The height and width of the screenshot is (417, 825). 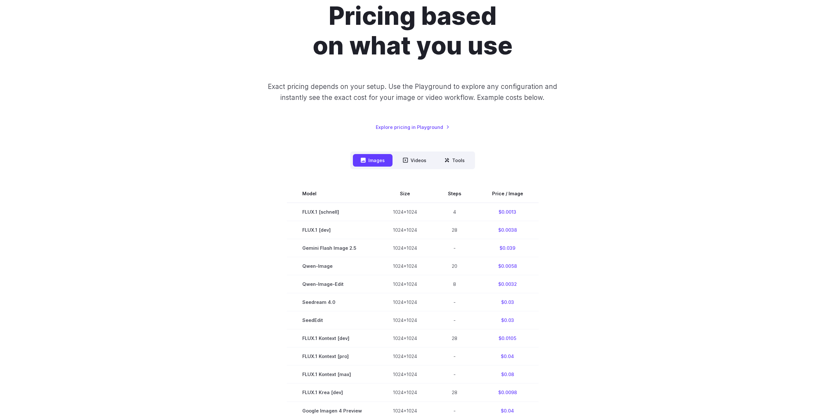 I want to click on td: $0.0058, so click(x=508, y=266).